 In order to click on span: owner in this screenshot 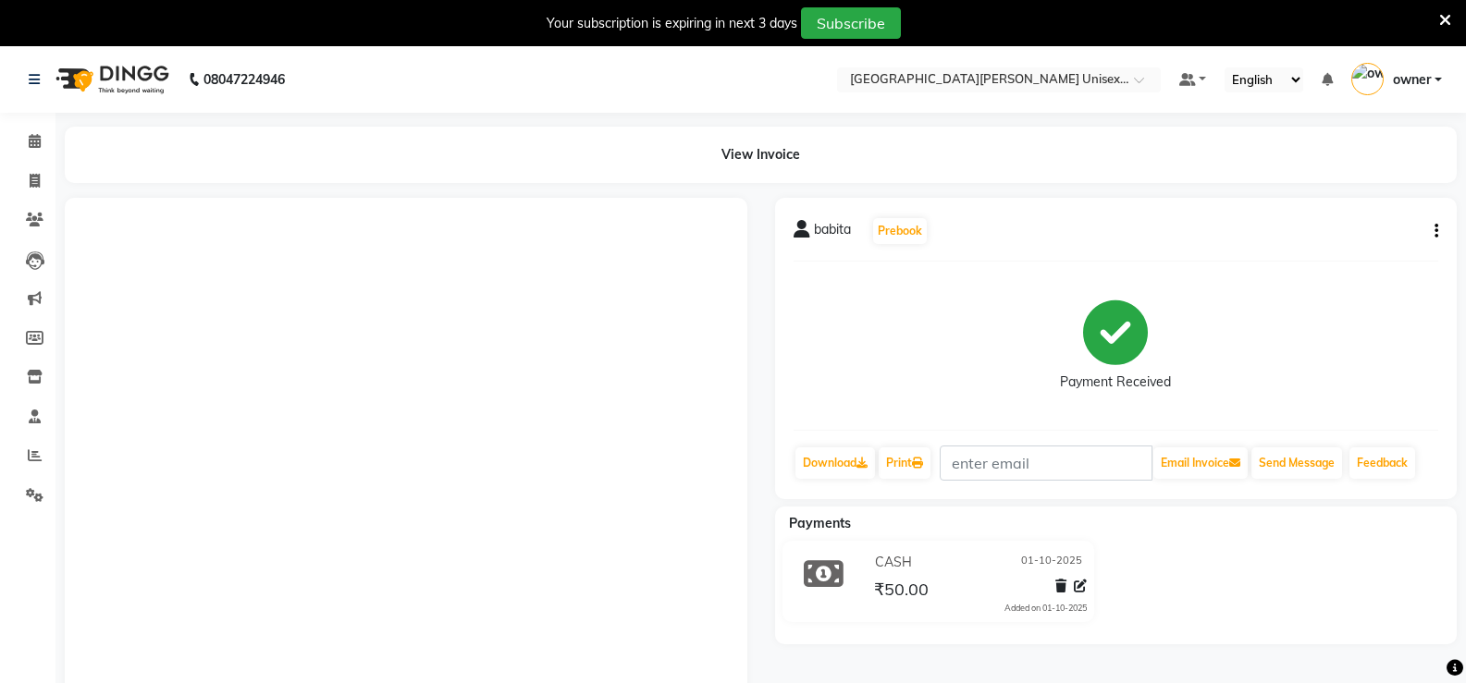, I will do `click(1411, 80)`.